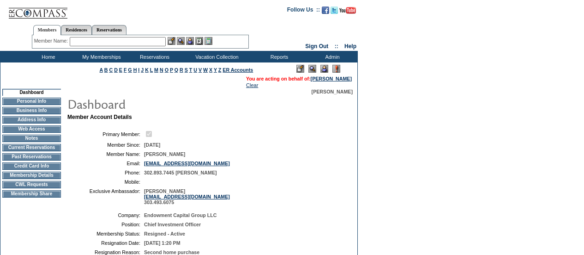 This screenshot has width=584, height=255. Describe the element at coordinates (121, 70) in the screenshot. I see `a: E` at that location.